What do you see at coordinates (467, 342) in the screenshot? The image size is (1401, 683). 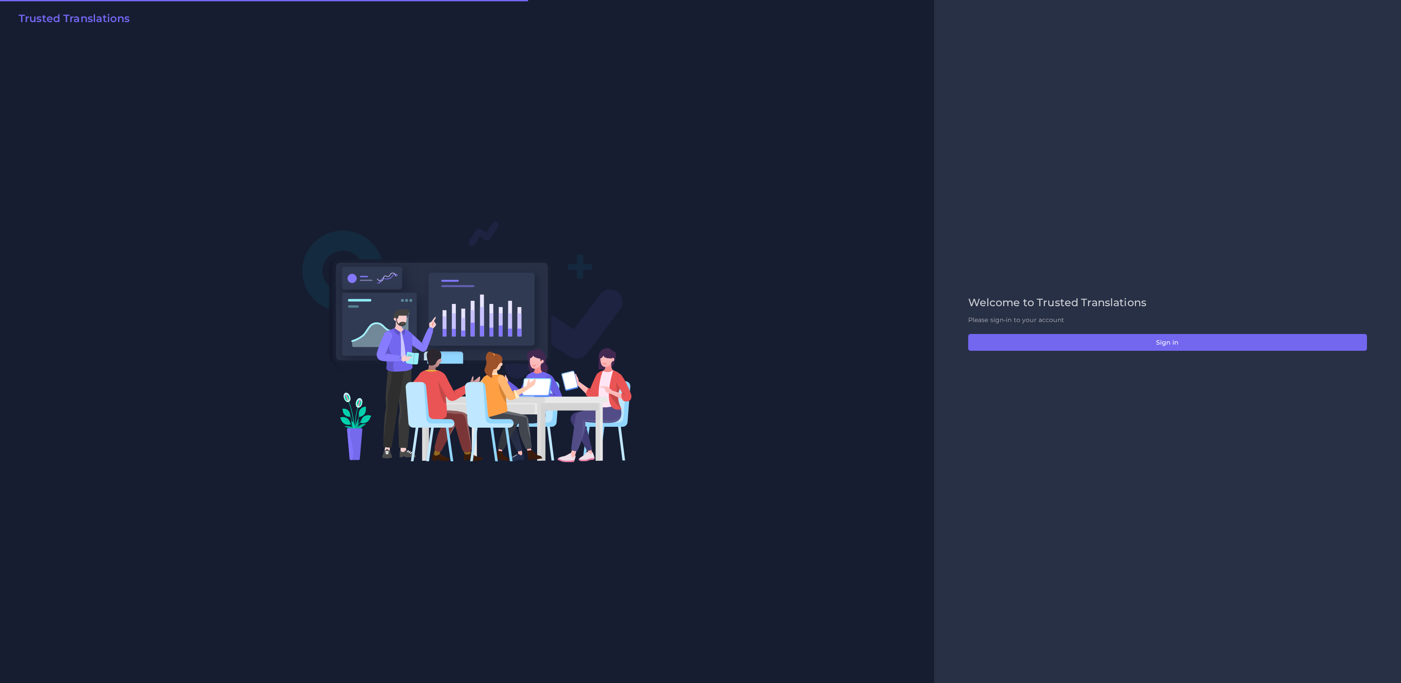 I see `img: Login V2` at bounding box center [467, 342].